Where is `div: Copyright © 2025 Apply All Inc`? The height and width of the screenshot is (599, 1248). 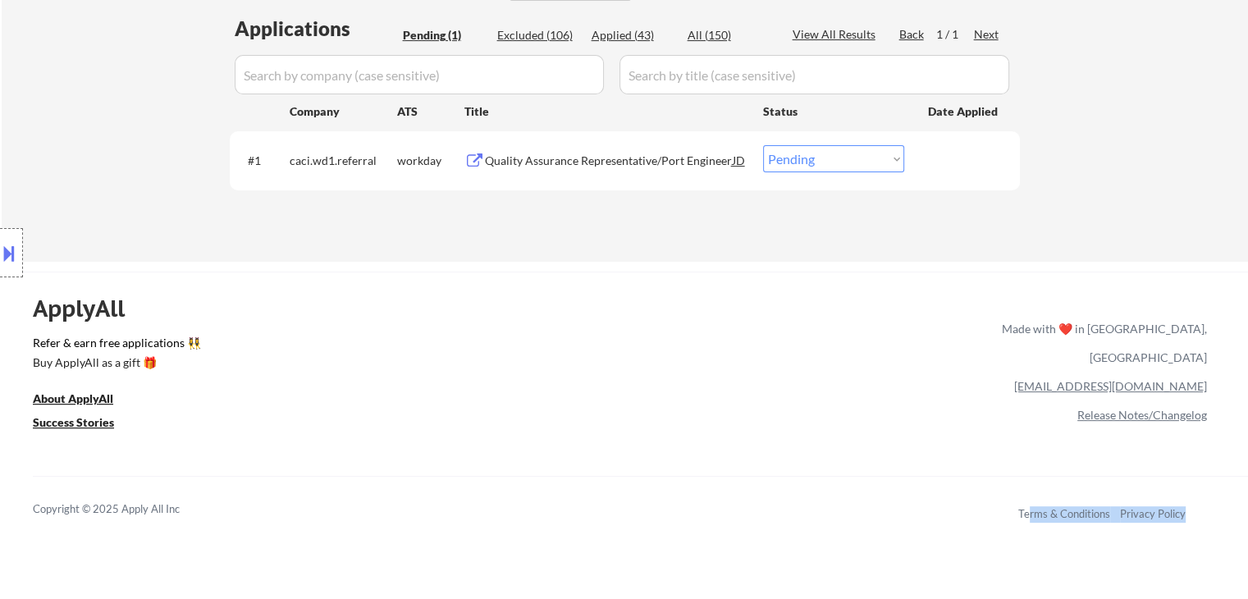
div: Copyright © 2025 Apply All Inc is located at coordinates (127, 509).